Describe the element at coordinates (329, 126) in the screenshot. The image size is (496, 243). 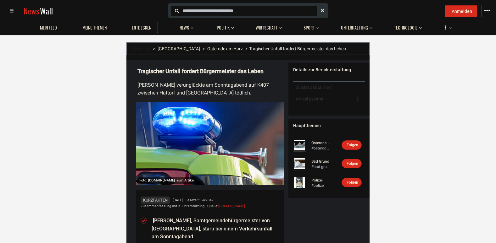
I see `div: Hauptthemen` at that location.